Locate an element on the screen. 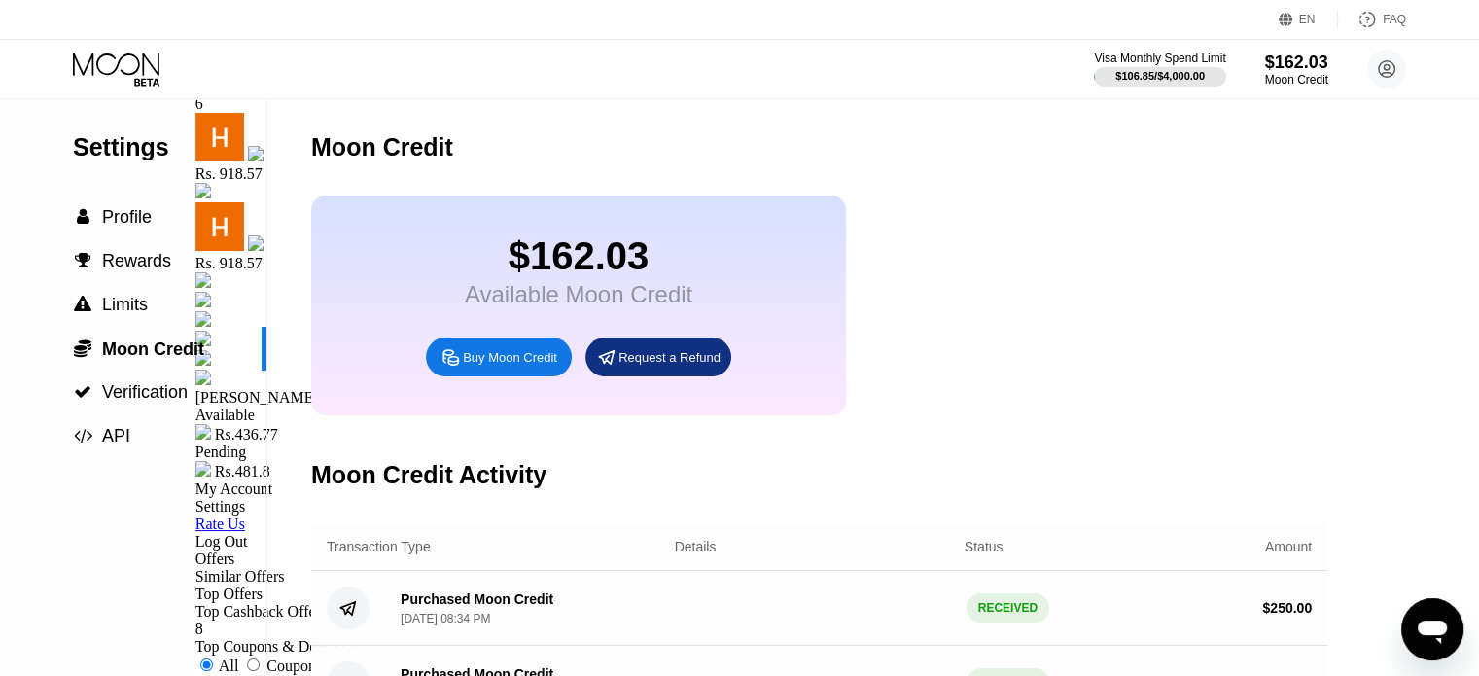 Image resolution: width=1479 pixels, height=676 pixels. div: $162.03Moon Credit is located at coordinates (1296, 69).